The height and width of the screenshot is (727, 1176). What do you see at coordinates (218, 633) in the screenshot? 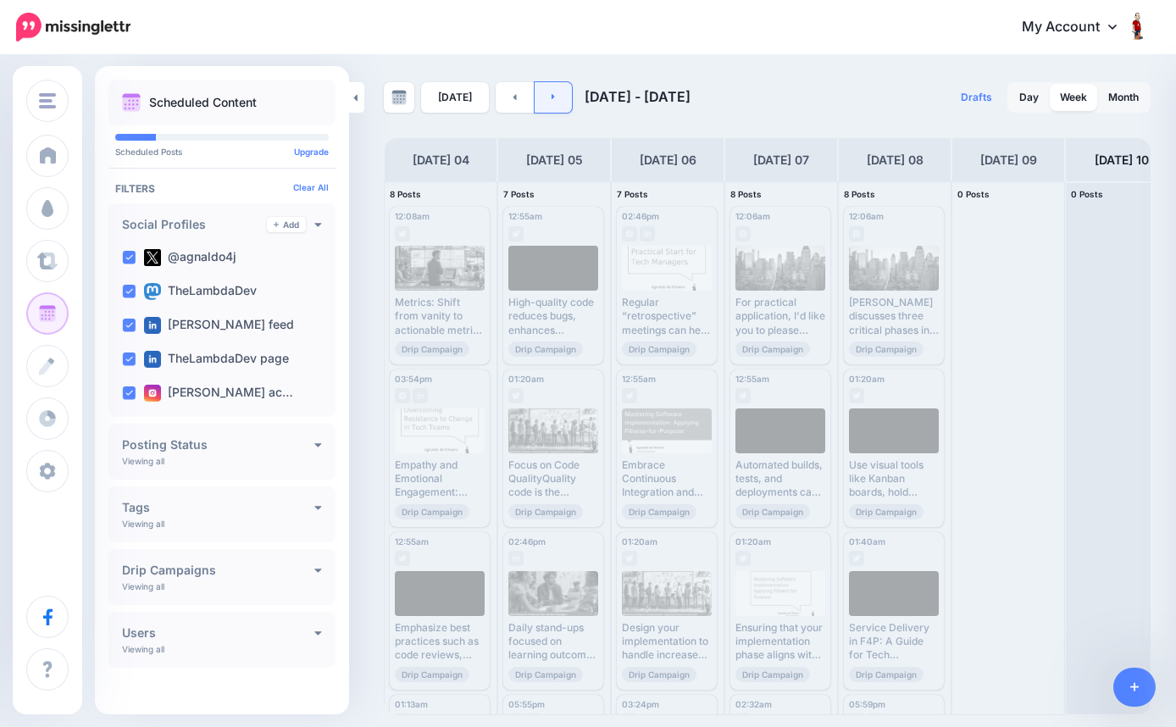
I see `h4: Users` at bounding box center [218, 633].